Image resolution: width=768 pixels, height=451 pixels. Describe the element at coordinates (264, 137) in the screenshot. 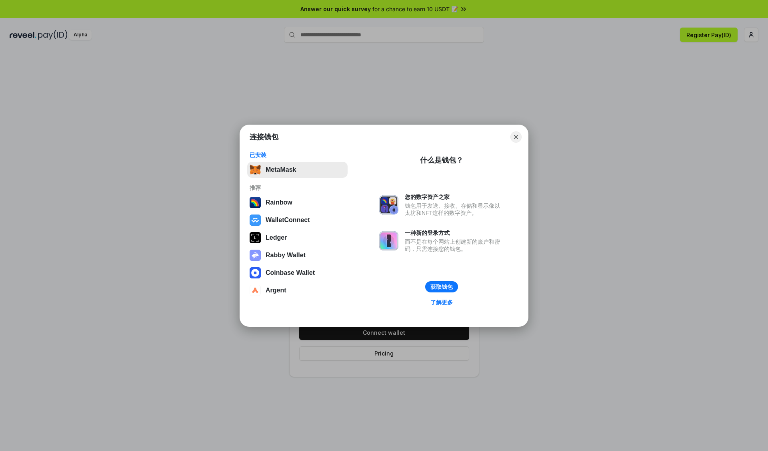

I see `h1: 连接钱包` at that location.